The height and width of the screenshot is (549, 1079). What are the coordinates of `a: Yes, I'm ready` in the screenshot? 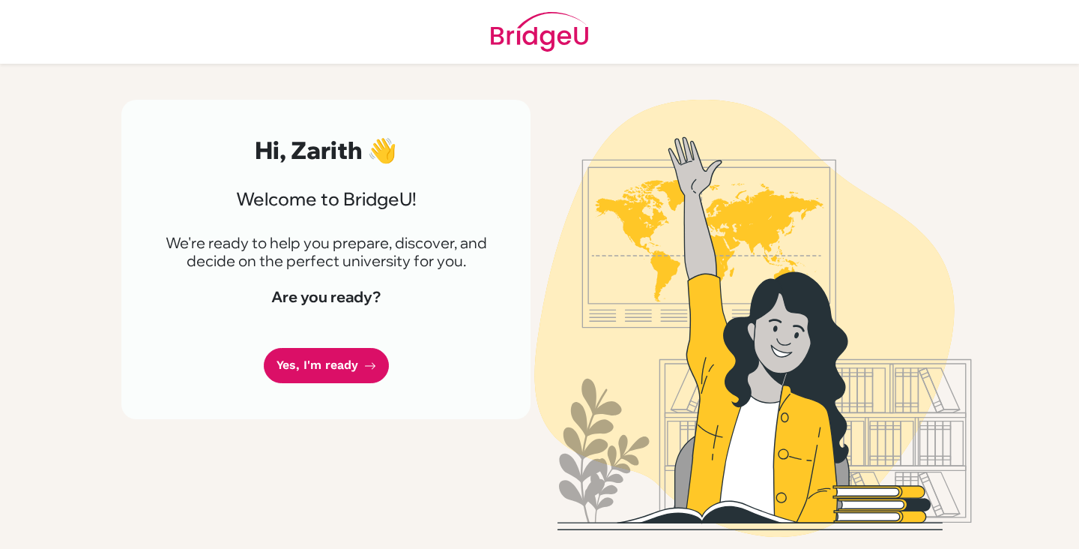 It's located at (326, 365).